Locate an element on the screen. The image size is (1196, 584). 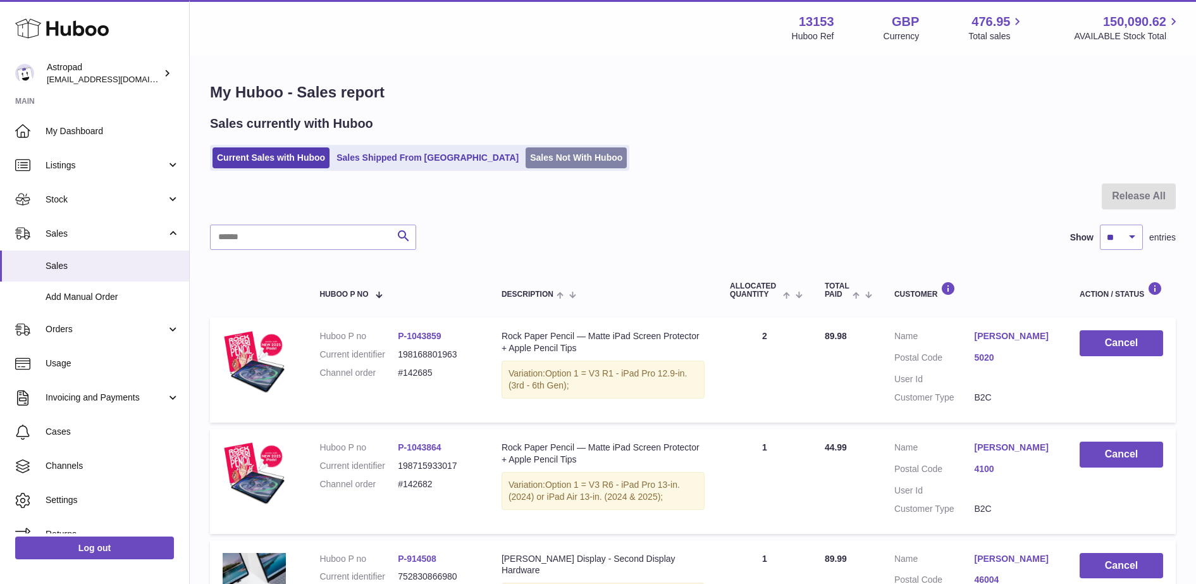
div: Currency is located at coordinates (901, 36).